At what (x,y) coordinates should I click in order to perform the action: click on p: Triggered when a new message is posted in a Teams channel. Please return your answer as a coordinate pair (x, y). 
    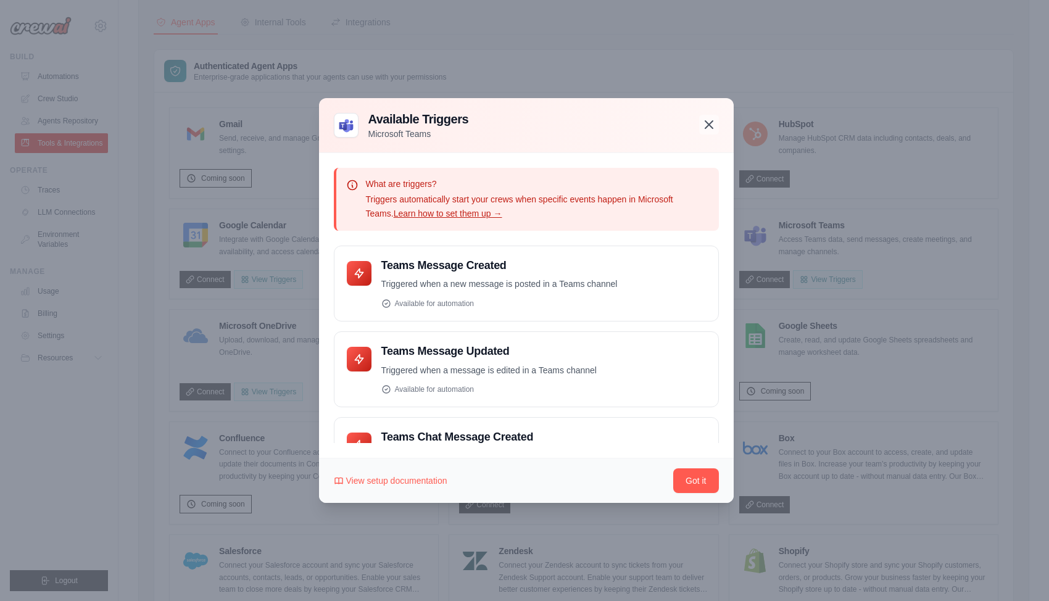
    Looking at the image, I should click on (543, 284).